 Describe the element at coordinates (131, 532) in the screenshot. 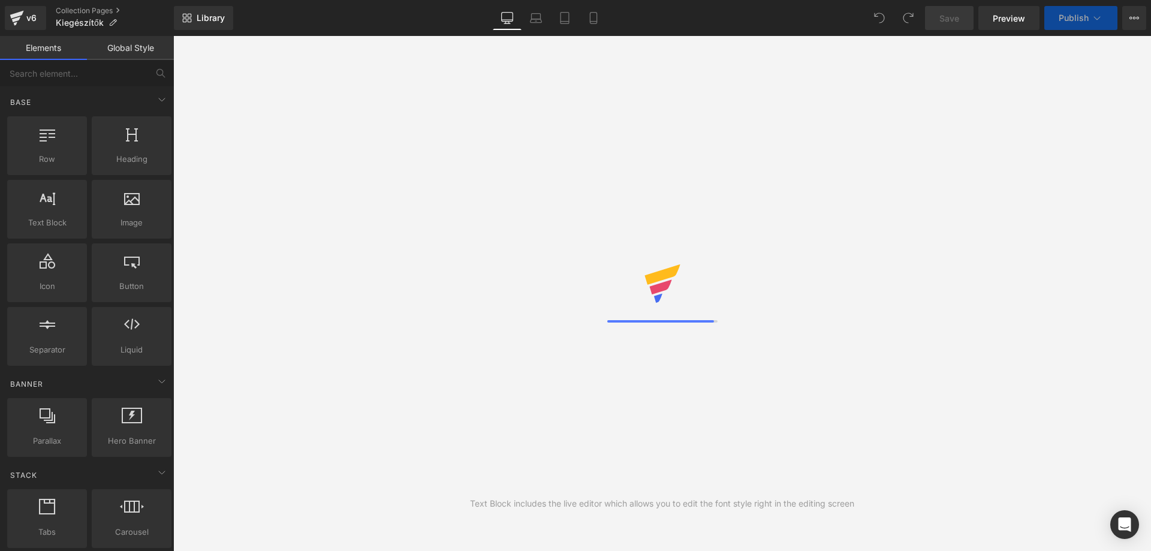

I see `span: Carousel` at that location.